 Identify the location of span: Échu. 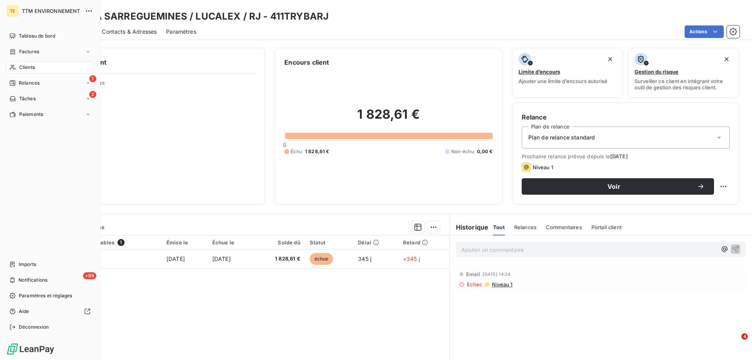
(296, 151).